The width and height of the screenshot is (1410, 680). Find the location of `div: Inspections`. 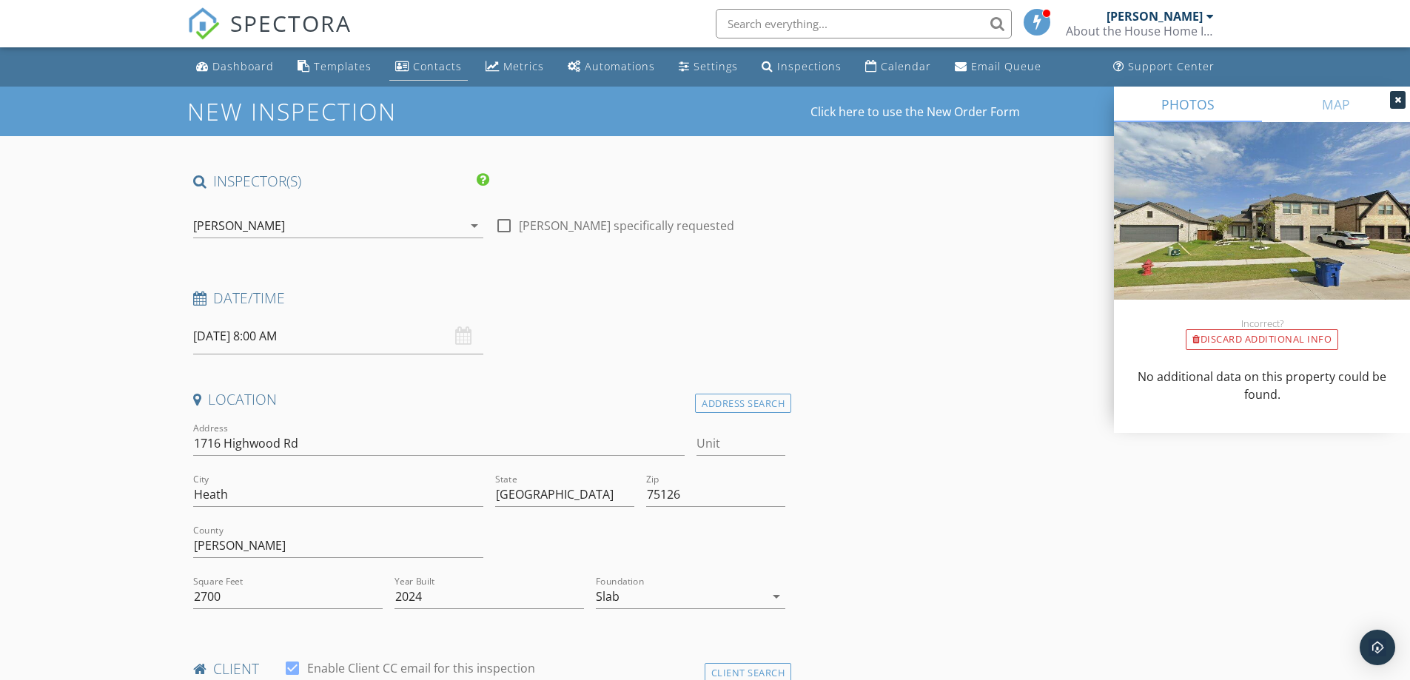

div: Inspections is located at coordinates (809, 66).